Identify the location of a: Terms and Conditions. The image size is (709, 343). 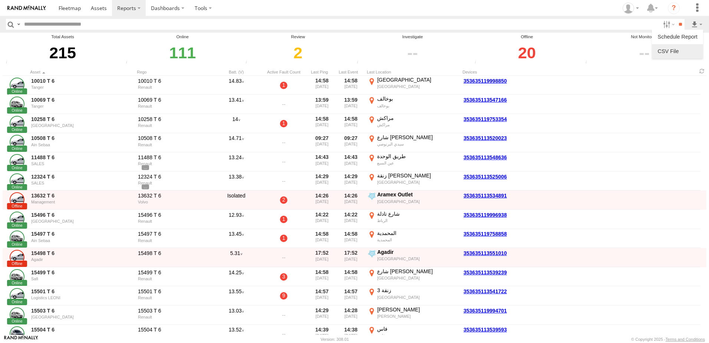
(686, 339).